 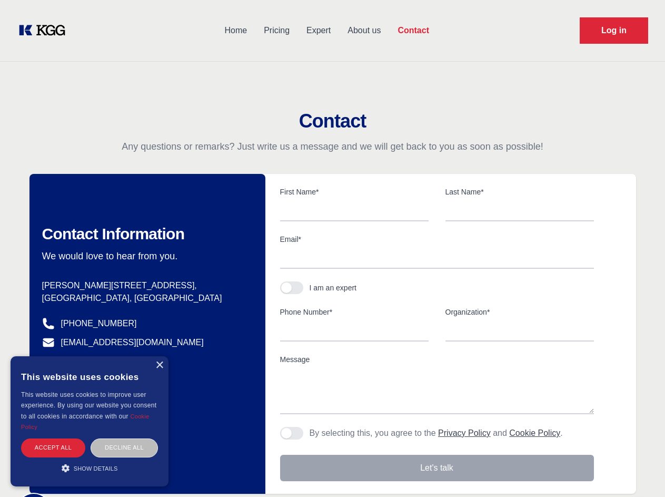 What do you see at coordinates (145, 234) in the screenshot?
I see `h2: Contact Information` at bounding box center [145, 234].